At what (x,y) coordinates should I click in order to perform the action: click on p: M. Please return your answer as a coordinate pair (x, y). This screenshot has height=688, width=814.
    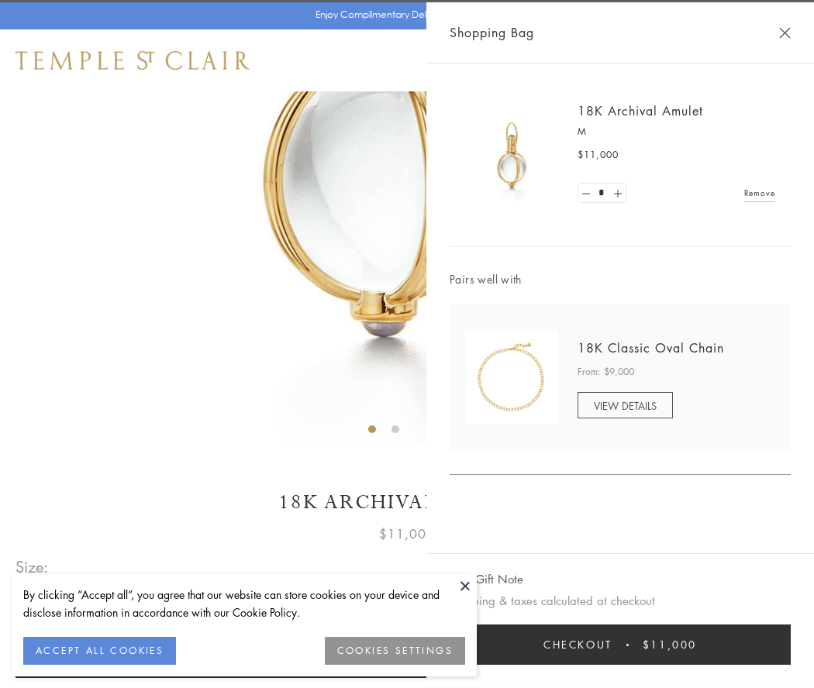
    Looking at the image, I should click on (676, 132).